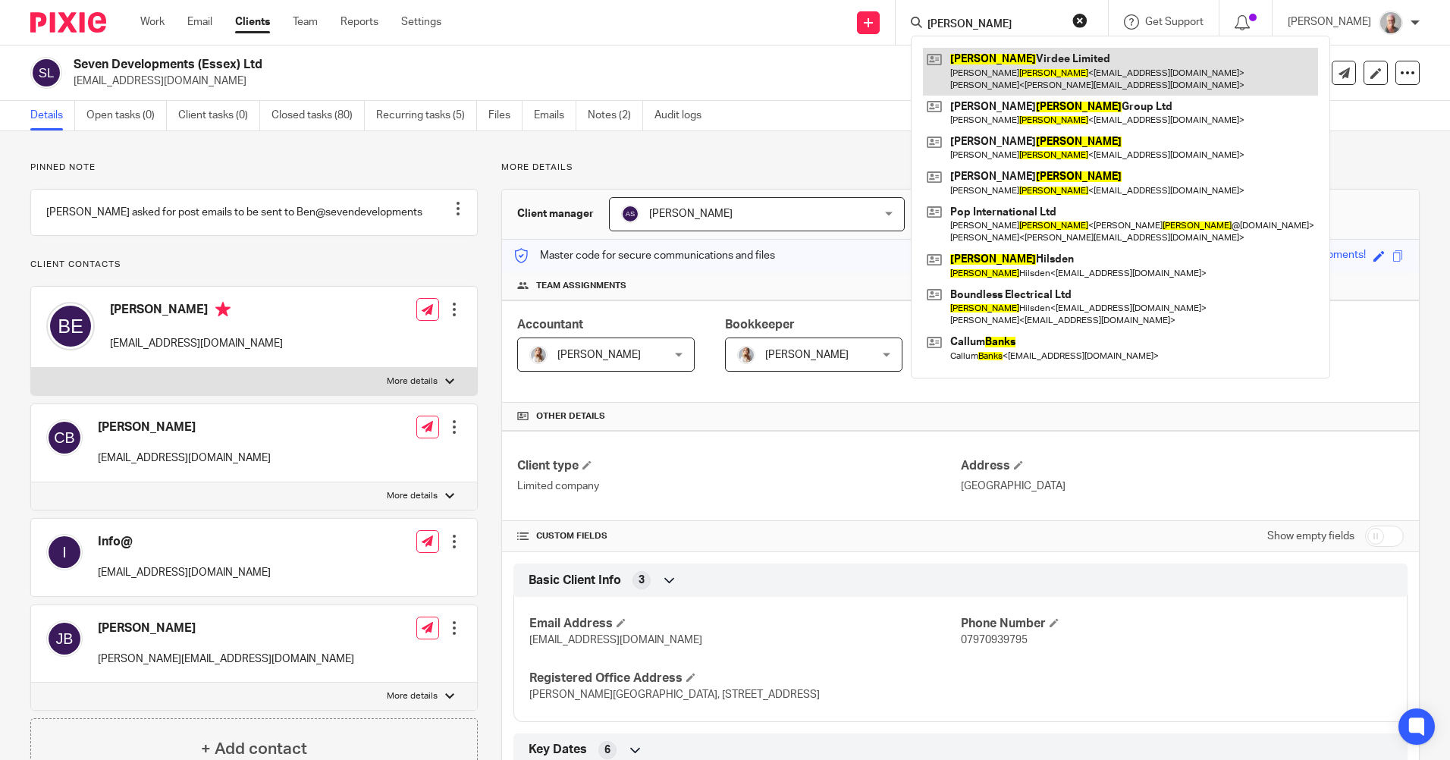 The image size is (1450, 760). I want to click on span: Other details, so click(570, 416).